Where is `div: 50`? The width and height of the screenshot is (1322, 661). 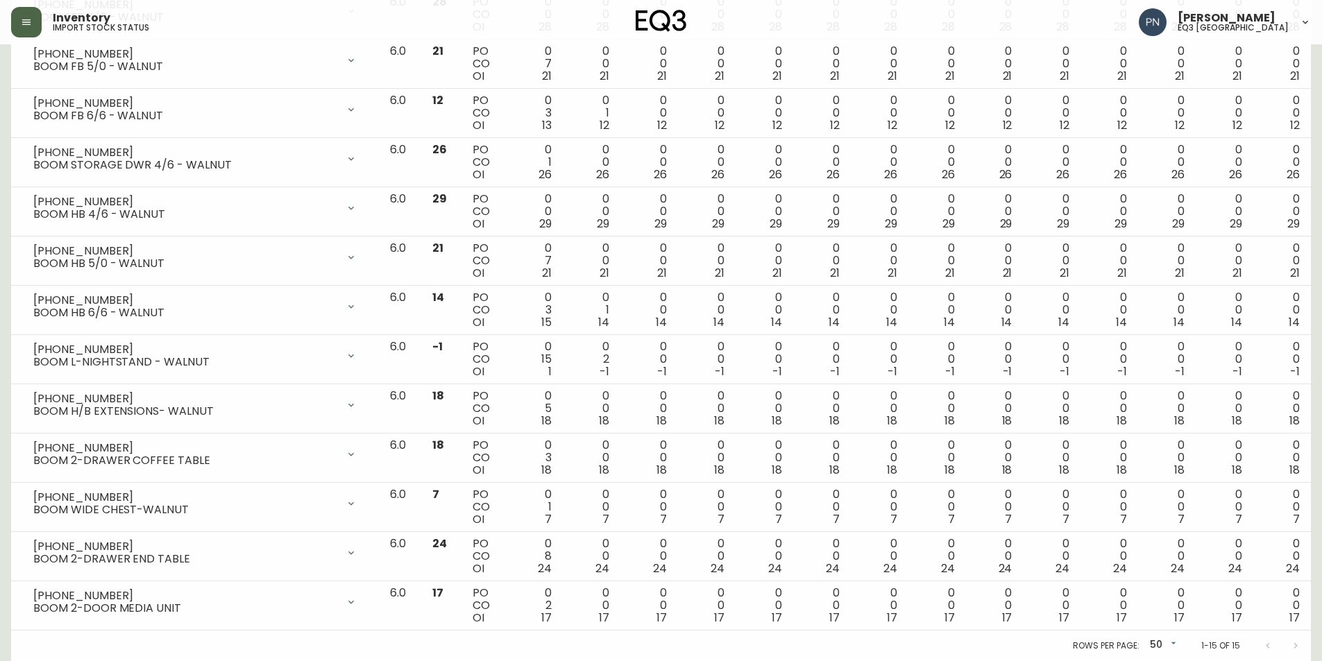 div: 50 is located at coordinates (1162, 645).